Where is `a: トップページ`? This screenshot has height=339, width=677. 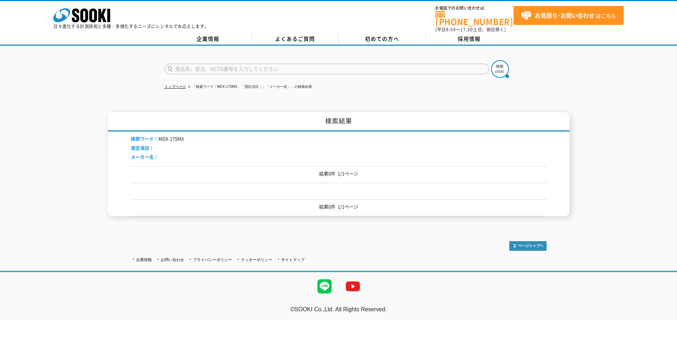
a: トップページ is located at coordinates (175, 86).